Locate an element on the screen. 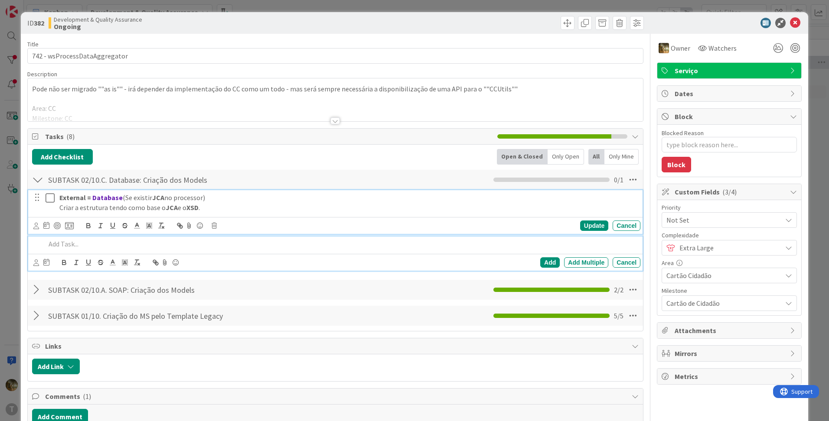 This screenshot has height=421, width=829. div: Milestone is located at coordinates (729, 291).